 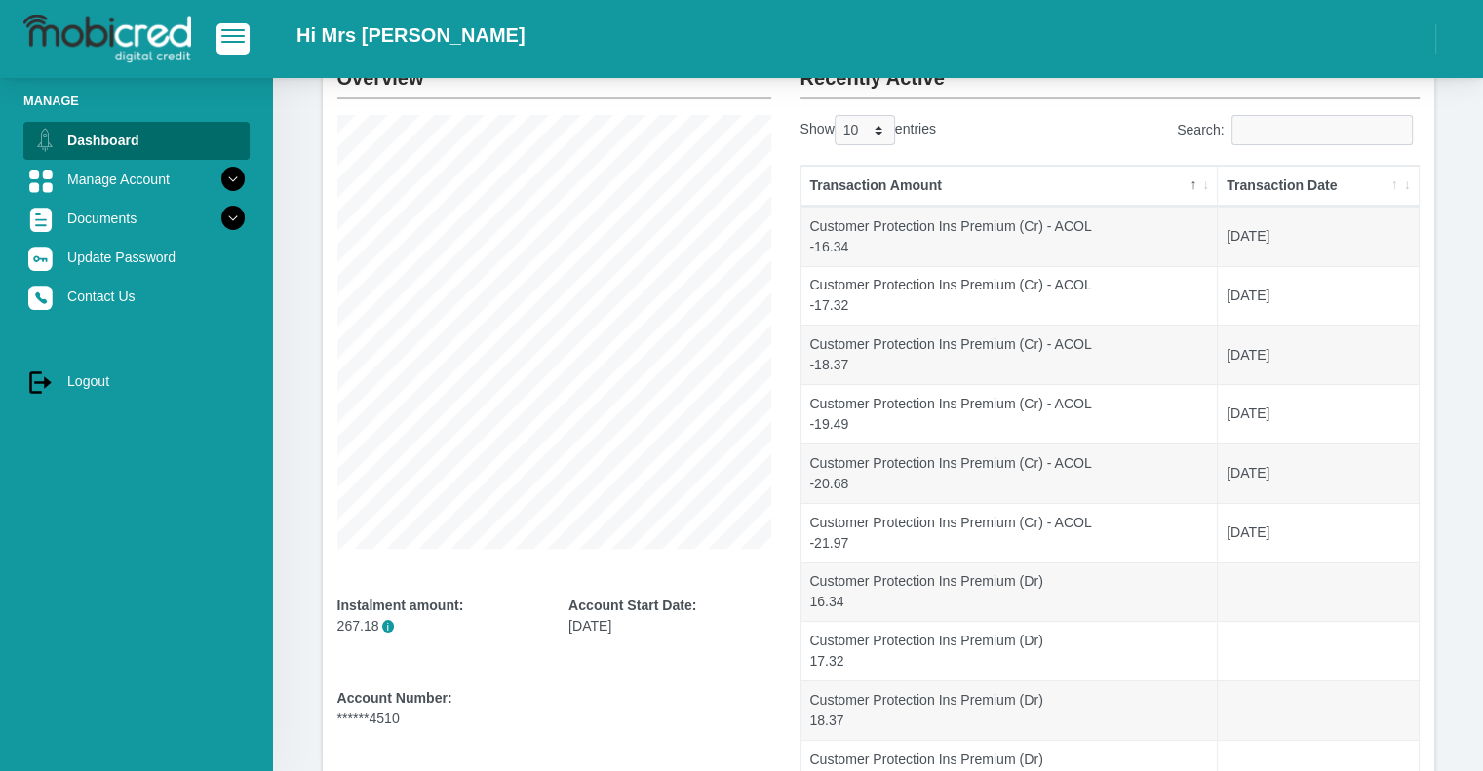 I want to click on b: Account Start Date:, so click(x=632, y=605).